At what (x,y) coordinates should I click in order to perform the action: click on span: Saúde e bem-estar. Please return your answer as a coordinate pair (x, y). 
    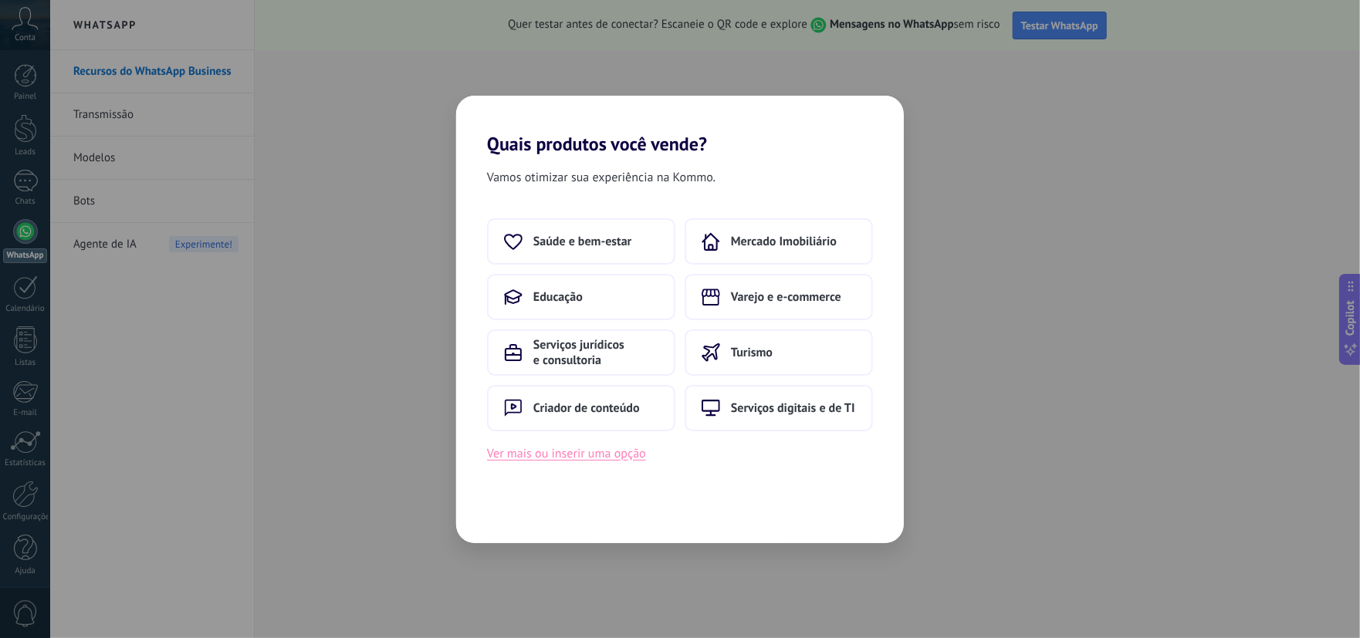
    Looking at the image, I should click on (582, 242).